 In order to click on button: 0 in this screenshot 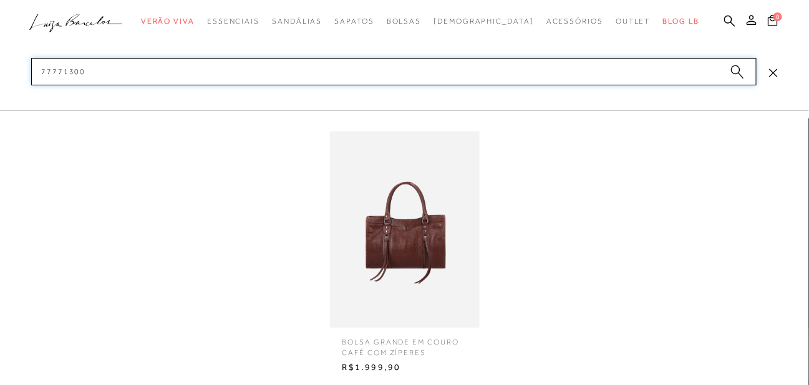, I will do `click(773, 22)`.